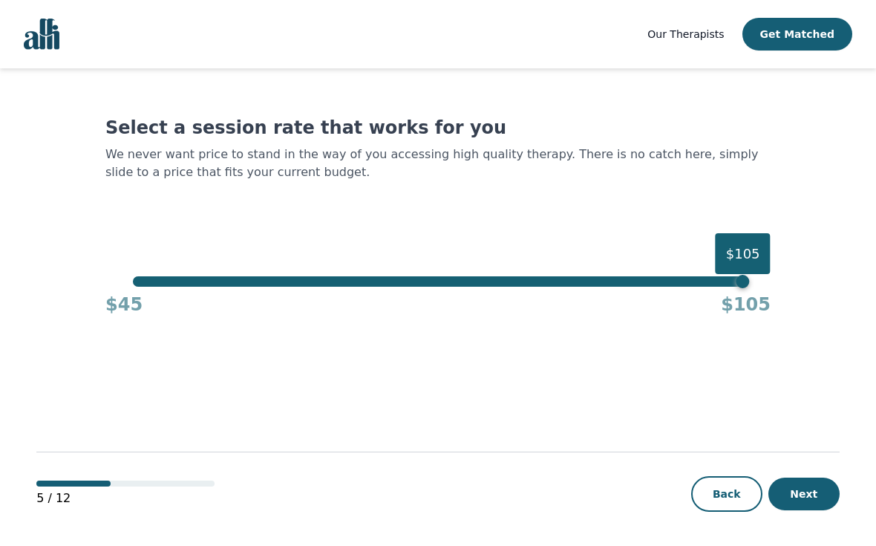 This screenshot has width=876, height=546. What do you see at coordinates (797, 34) in the screenshot?
I see `a: Get Matched` at bounding box center [797, 34].